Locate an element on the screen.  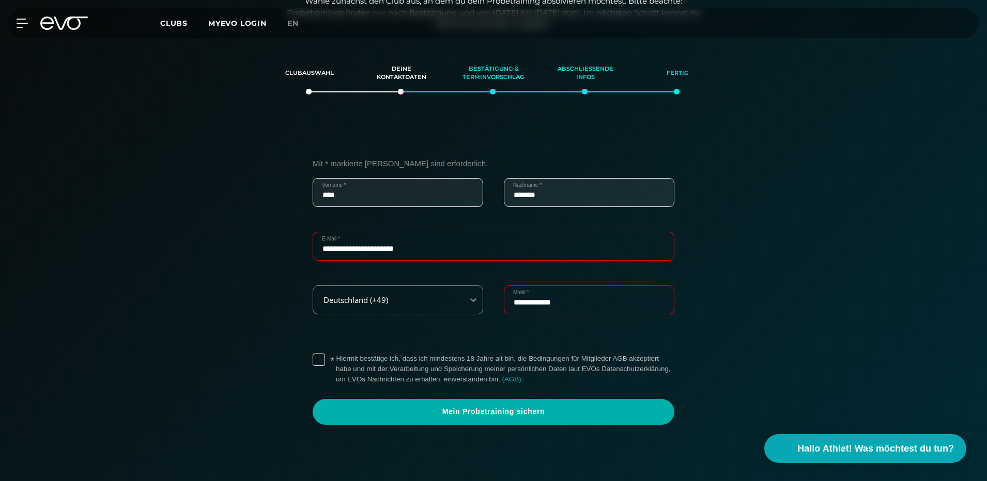
button: Hallo Athlet! Was möchtest du tun? is located at coordinates (865, 449).